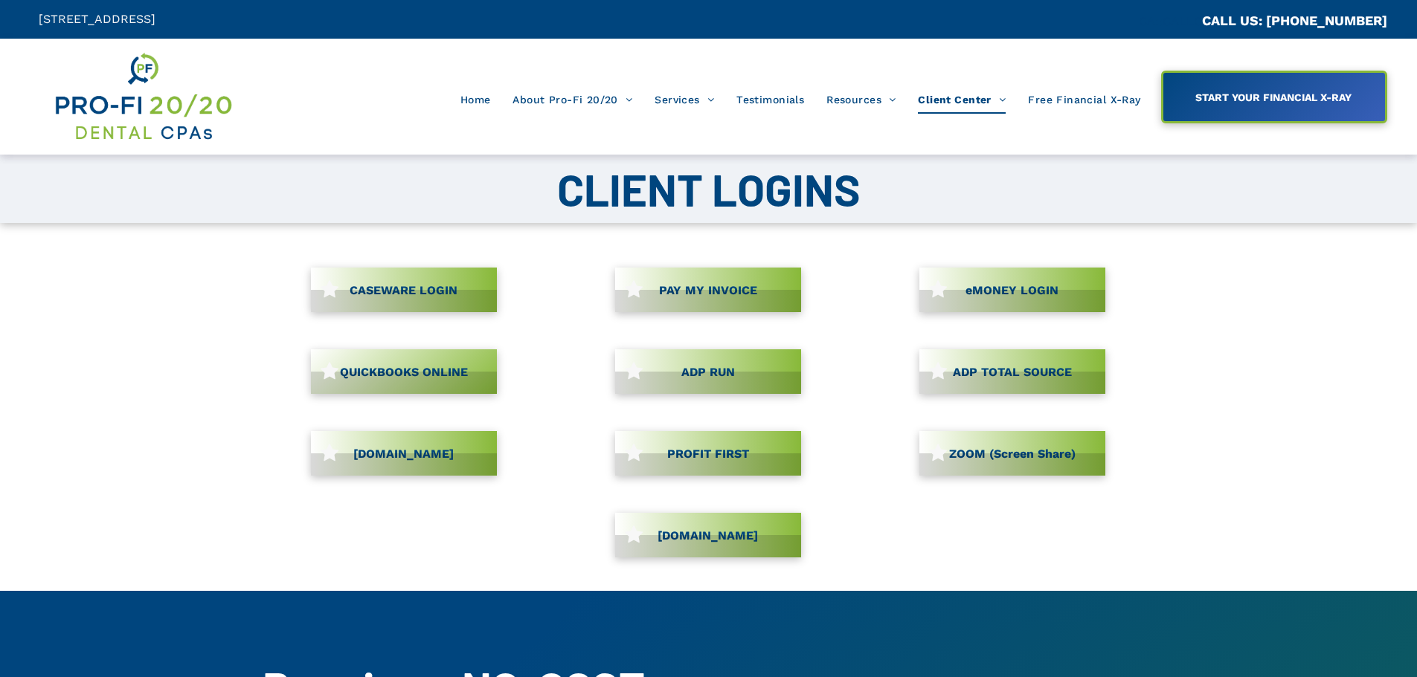  What do you see at coordinates (1012, 290) in the screenshot?
I see `a: eMONEY LOGIN` at bounding box center [1012, 290].